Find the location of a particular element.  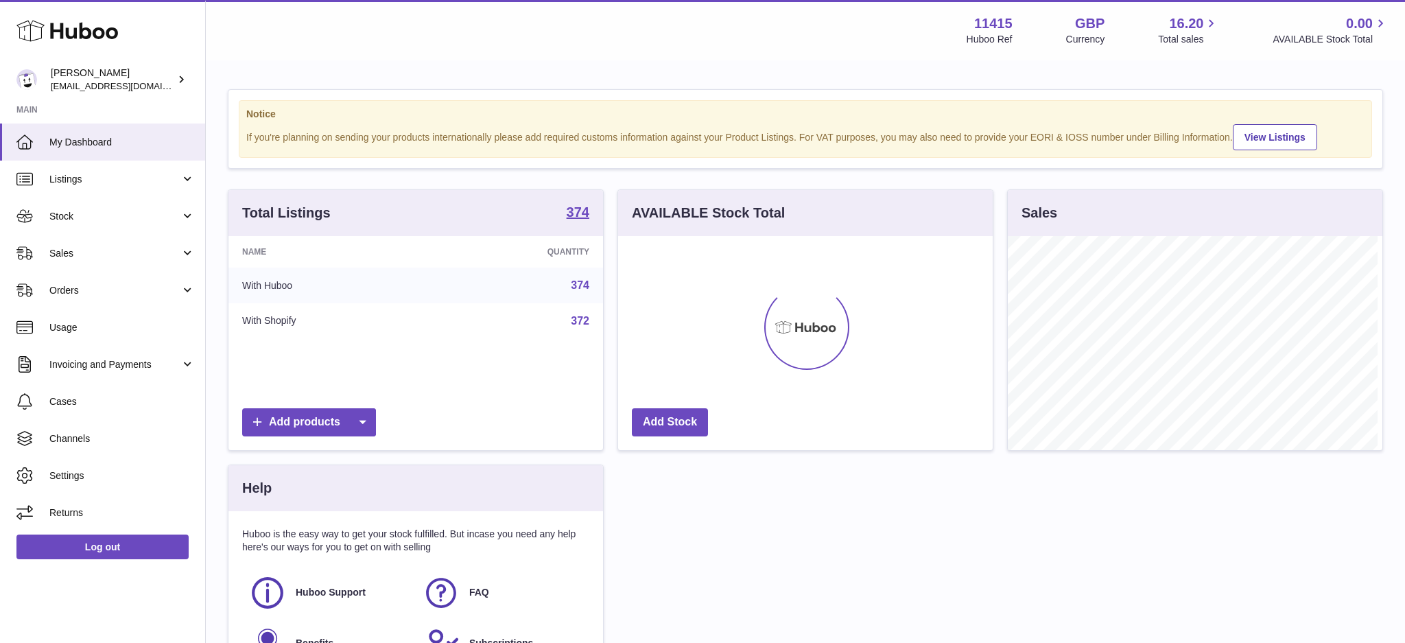

span: Total sales is located at coordinates (1188, 39).